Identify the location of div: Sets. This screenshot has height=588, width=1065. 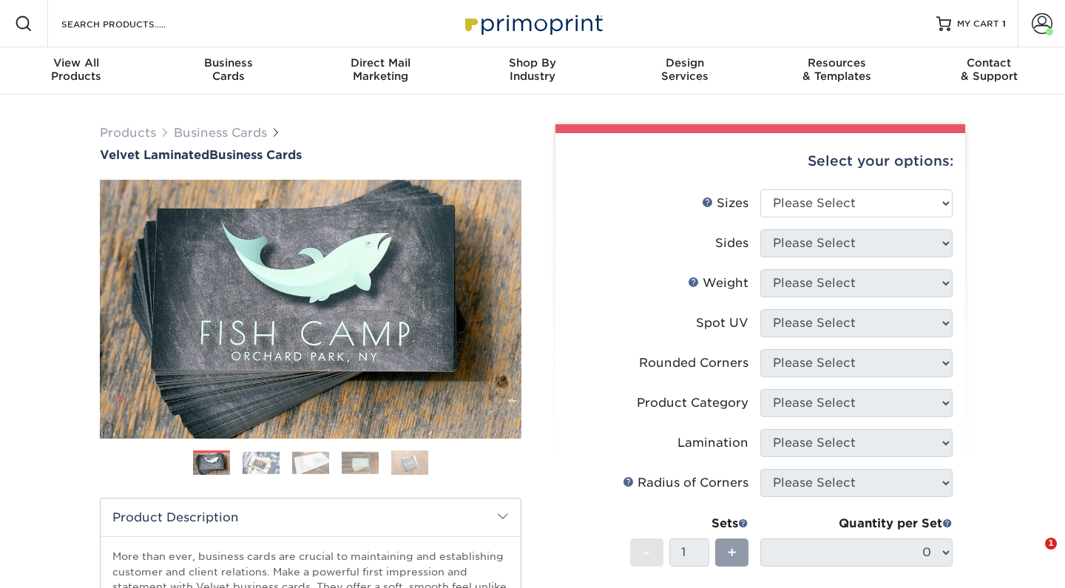
(689, 524).